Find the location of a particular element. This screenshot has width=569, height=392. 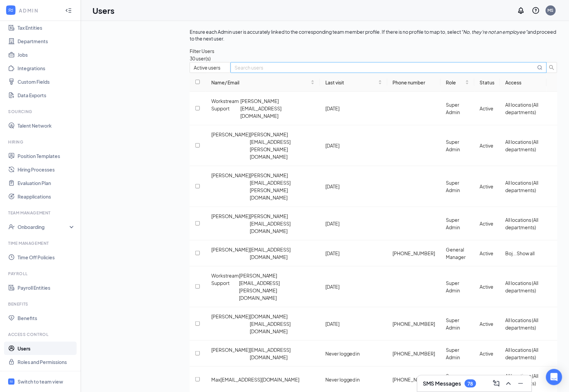

button: search is located at coordinates (552, 68).